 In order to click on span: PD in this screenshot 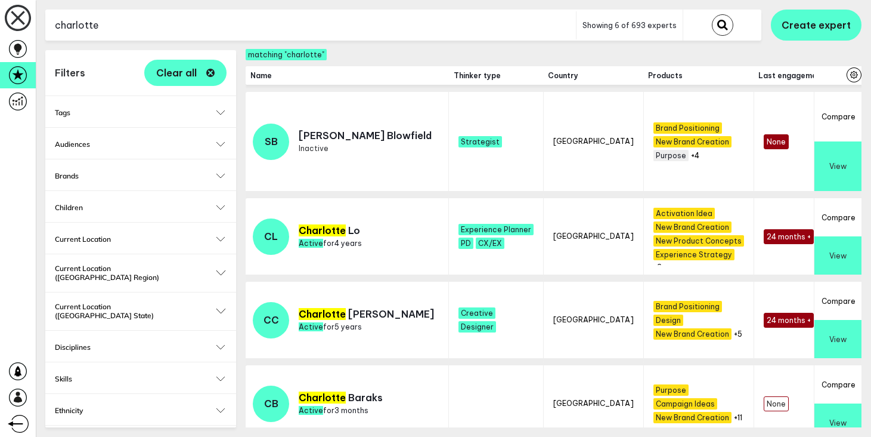, I will do `click(466, 243)`.